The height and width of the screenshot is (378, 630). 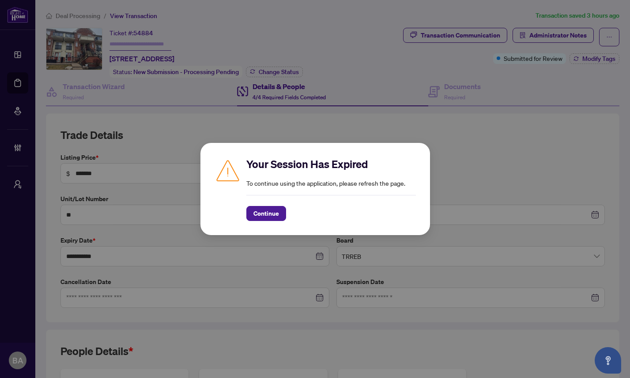 I want to click on div: To continue using the application, please refresh the page., so click(x=331, y=189).